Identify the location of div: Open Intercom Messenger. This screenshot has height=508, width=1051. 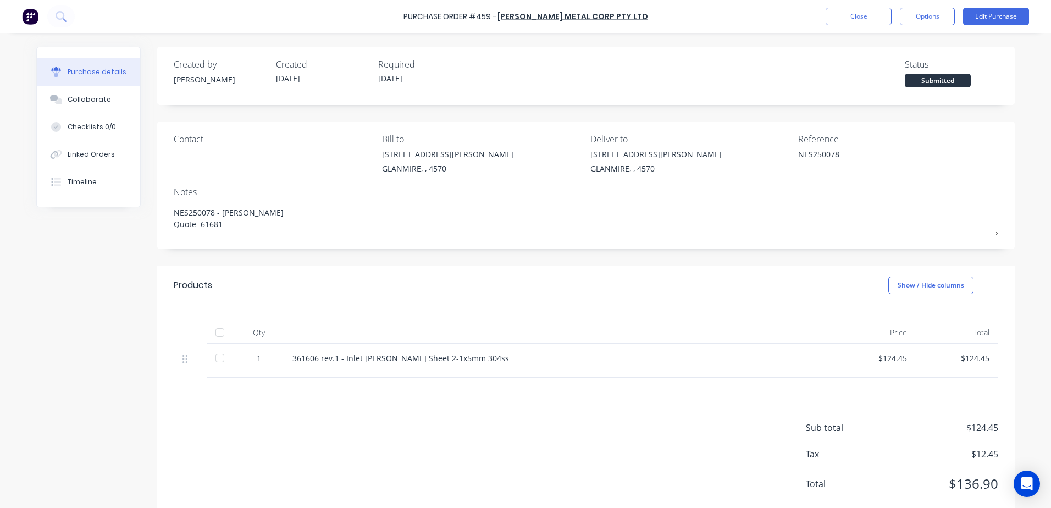
(1027, 484).